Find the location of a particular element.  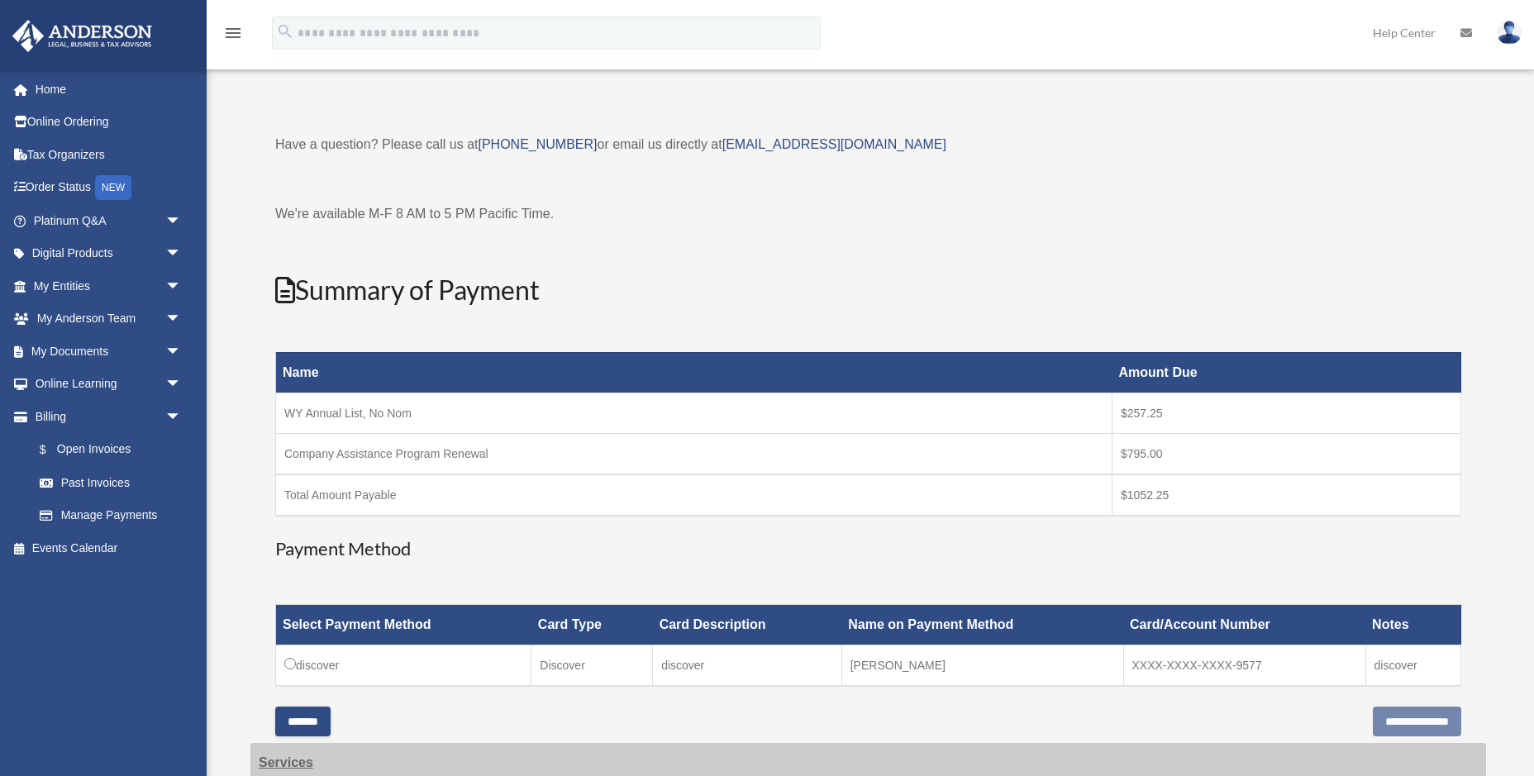

th: Amount Due is located at coordinates (1287, 372).